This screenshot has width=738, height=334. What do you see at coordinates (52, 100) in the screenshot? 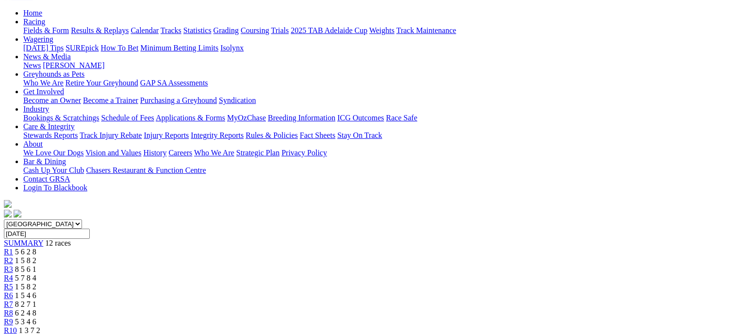
I see `a: Become an Owner` at bounding box center [52, 100].